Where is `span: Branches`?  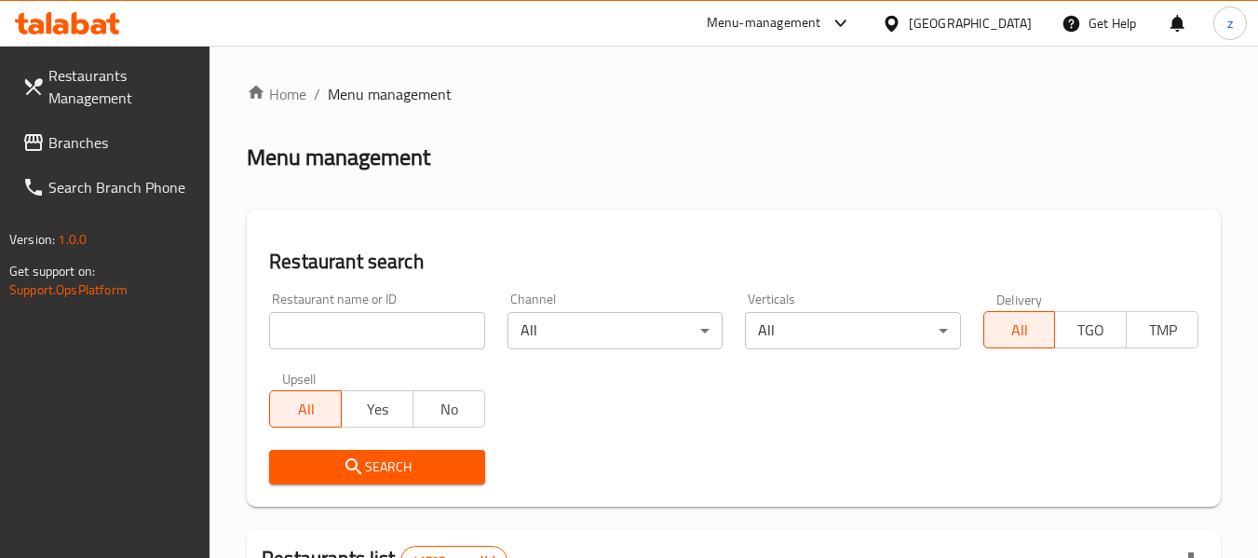 span: Branches is located at coordinates (122, 143).